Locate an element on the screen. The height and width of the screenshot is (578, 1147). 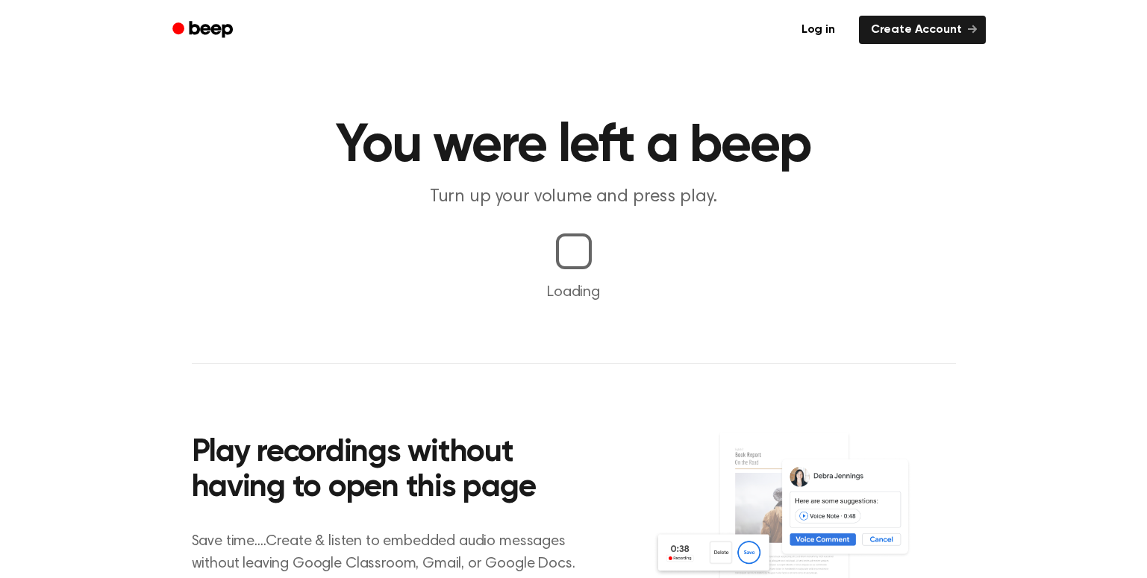
a: Log in is located at coordinates (818, 30).